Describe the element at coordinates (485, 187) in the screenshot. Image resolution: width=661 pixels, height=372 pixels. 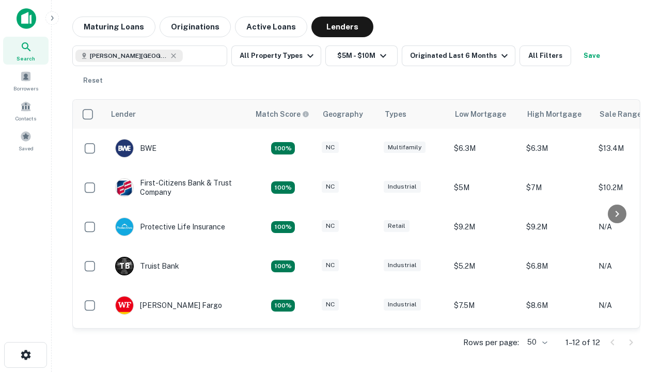
I see `td: $5M` at that location.